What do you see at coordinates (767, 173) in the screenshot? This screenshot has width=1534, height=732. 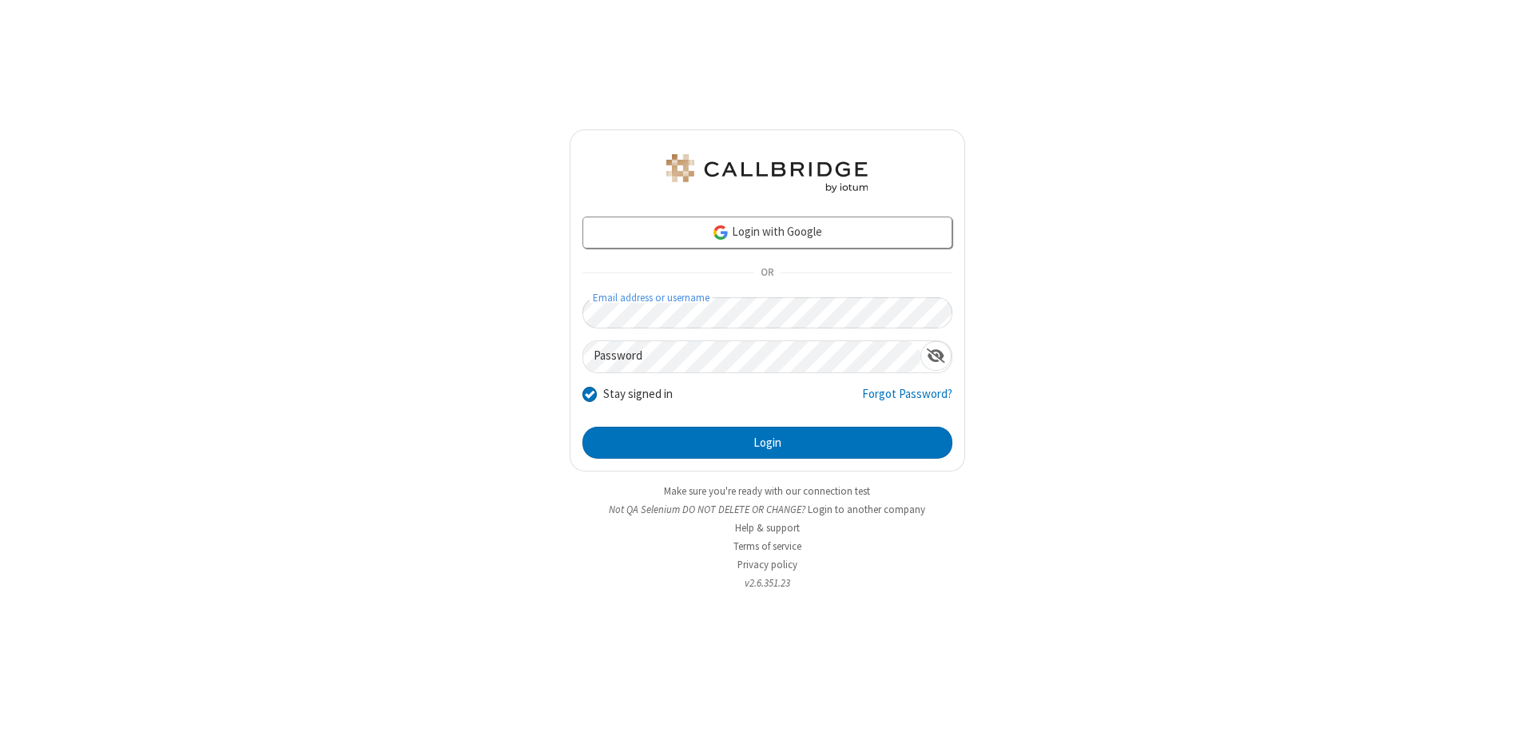 I see `img: QA Selenium DO NOT DELETE OR CHANGE` at bounding box center [767, 173].